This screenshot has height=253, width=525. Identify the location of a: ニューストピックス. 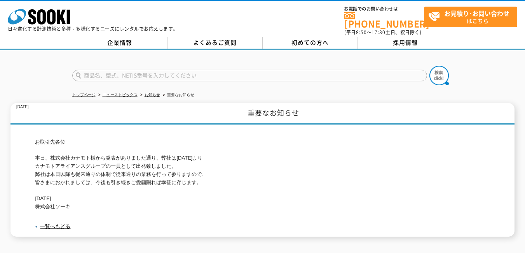
(120, 94).